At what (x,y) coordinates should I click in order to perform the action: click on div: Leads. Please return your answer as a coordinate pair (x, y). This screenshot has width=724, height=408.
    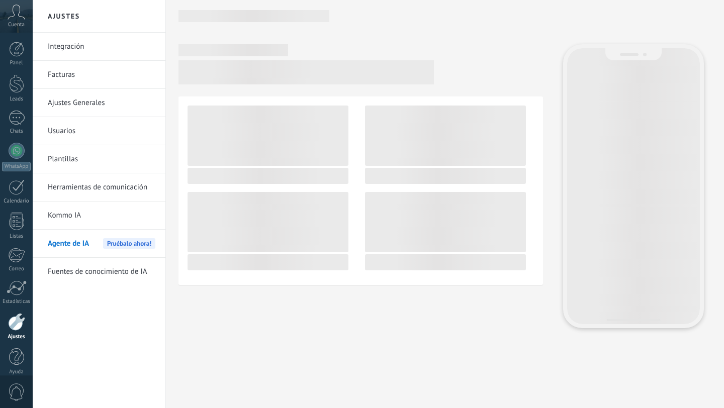
    Looking at the image, I should click on (17, 99).